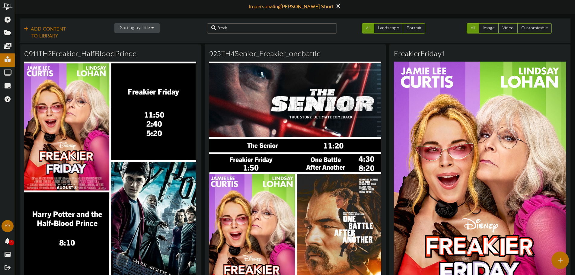  I want to click on a: Image, so click(489, 28).